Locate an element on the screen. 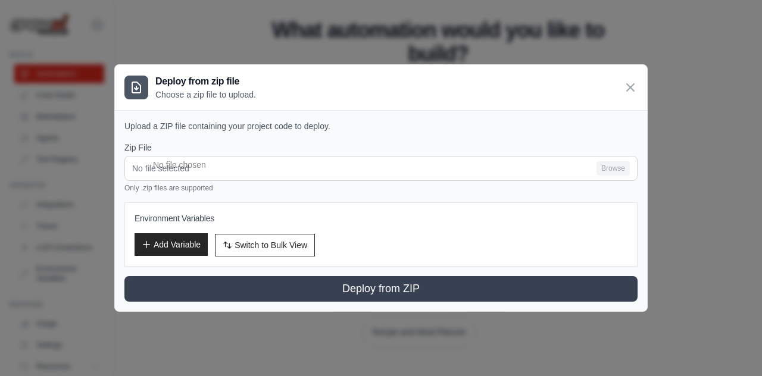 The image size is (762, 376). button: Switch to Bulk View is located at coordinates (265, 245).